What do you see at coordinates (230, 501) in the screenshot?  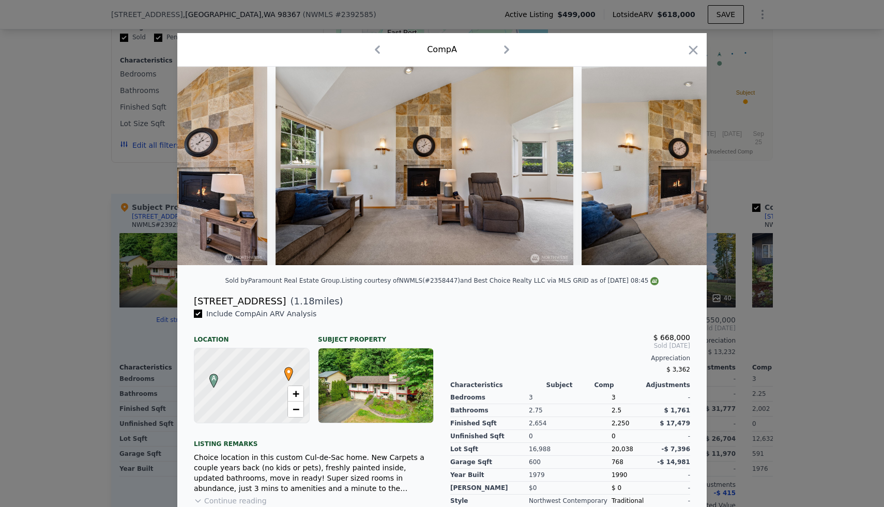 I see `button: Continue reading` at bounding box center [230, 501].